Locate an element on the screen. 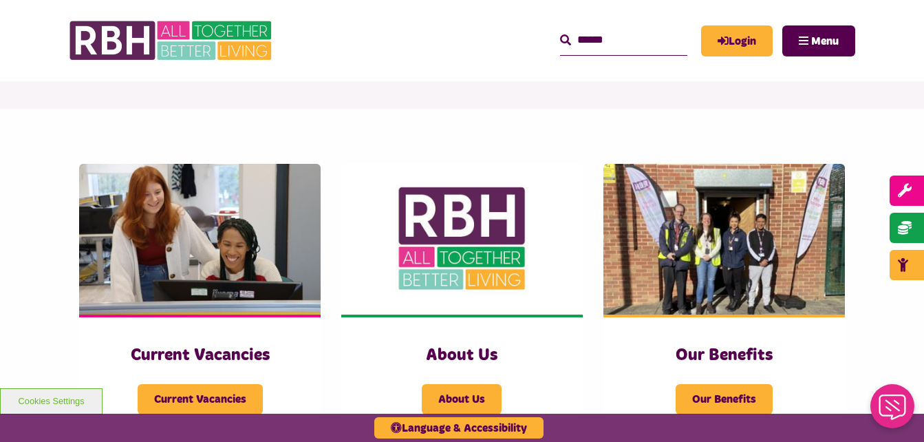 The height and width of the screenshot is (442, 924). a: About Us About Us is located at coordinates (462, 303).